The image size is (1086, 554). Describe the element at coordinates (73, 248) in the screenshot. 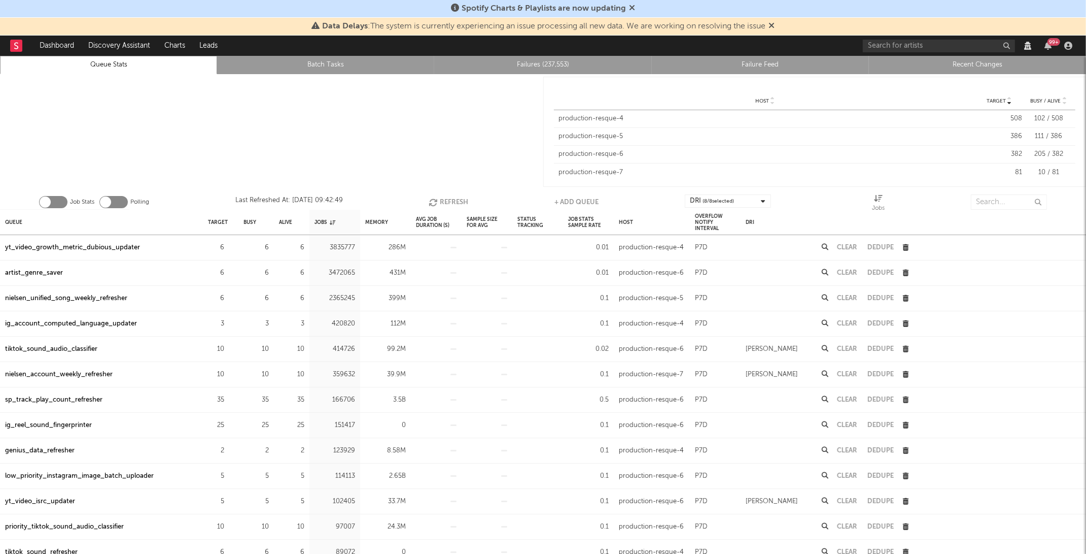

I see `div: yt_video_growth_metric_dubious_updater` at that location.